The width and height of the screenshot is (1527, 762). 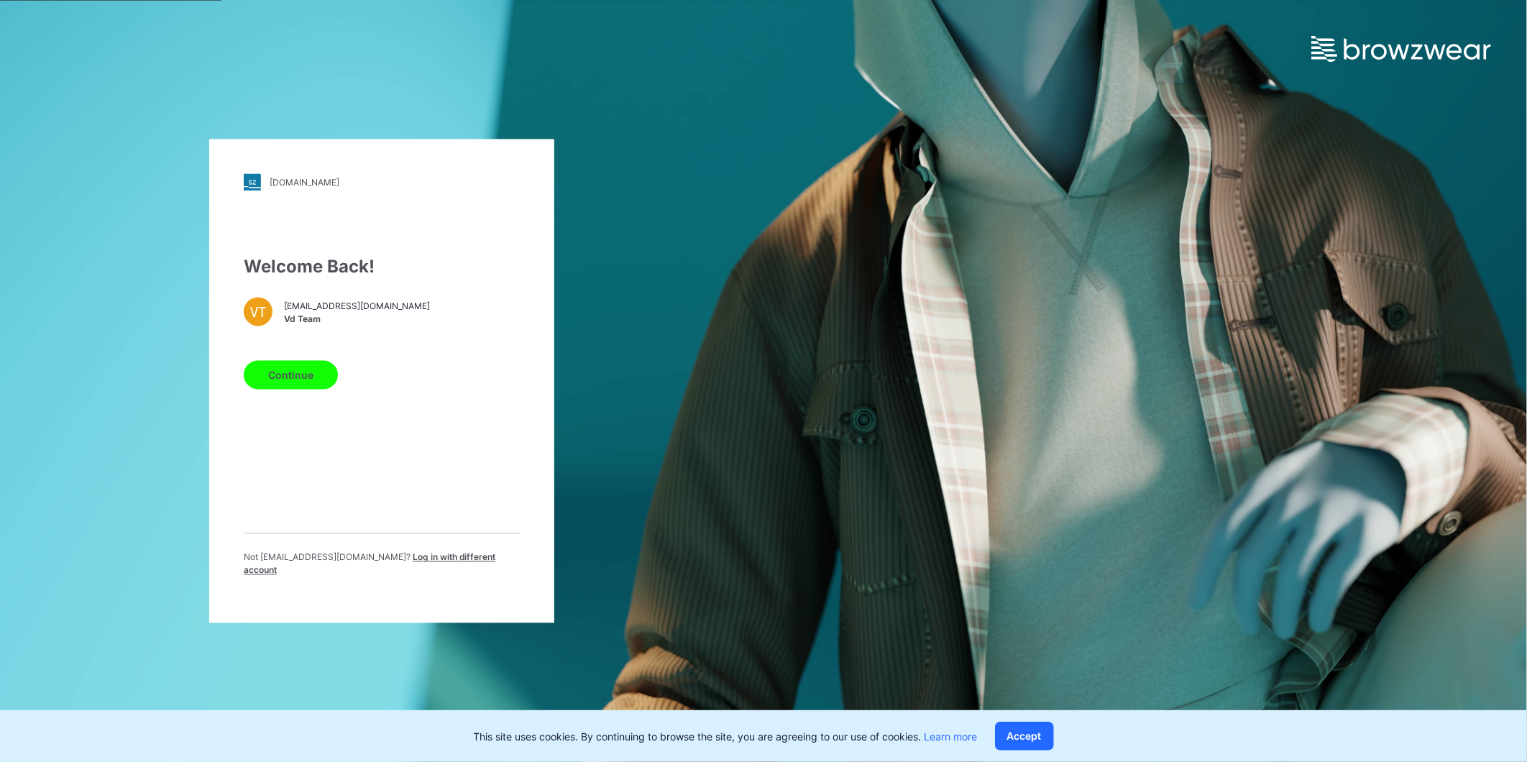 I want to click on img: browzwear-logo.e42bd6dac1945053ebaf764b6aa21510.svg, so click(x=1401, y=49).